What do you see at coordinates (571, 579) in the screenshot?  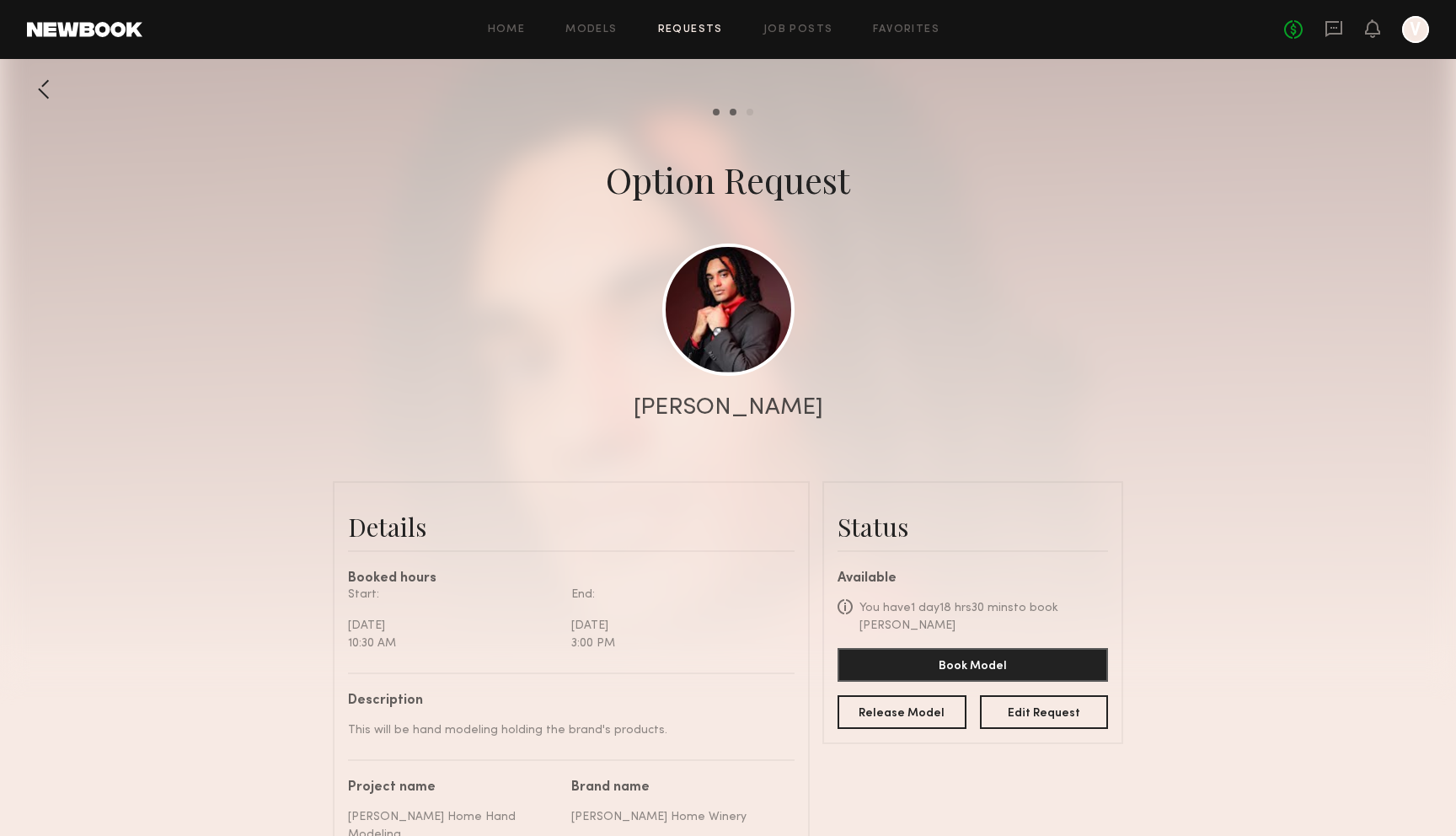 I see `div: Booked hours` at bounding box center [571, 579].